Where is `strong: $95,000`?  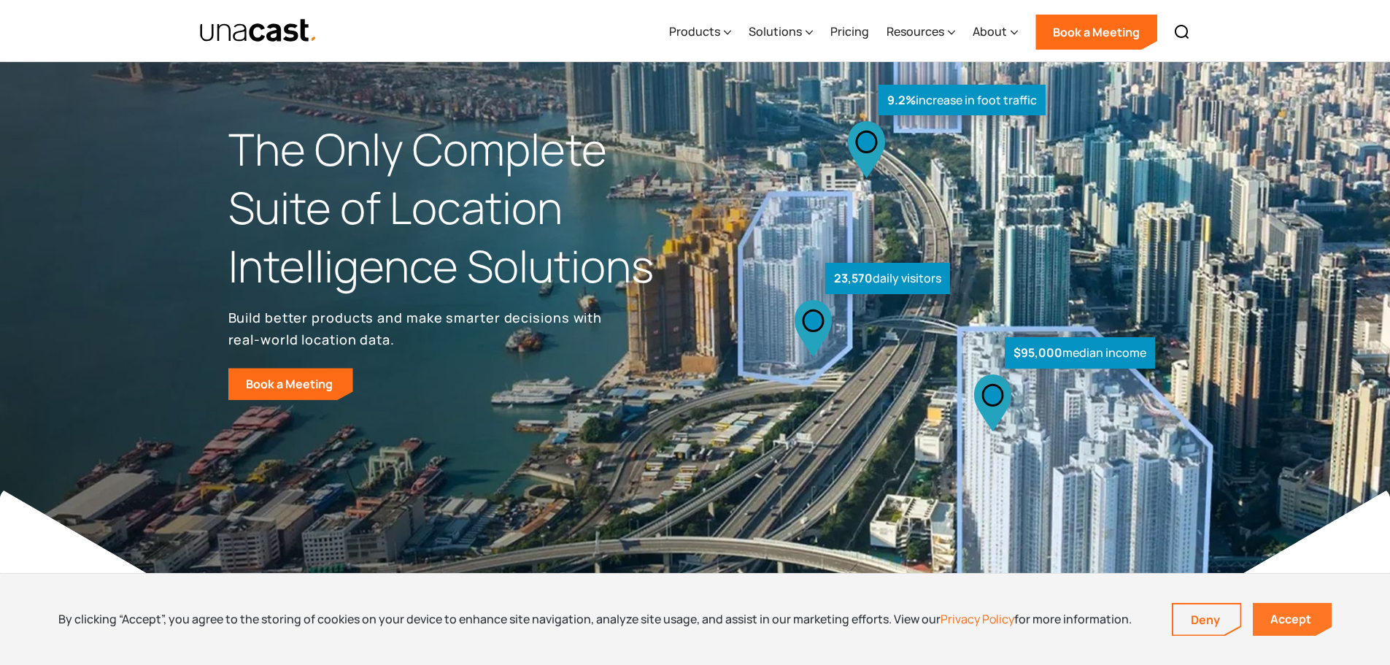
strong: $95,000 is located at coordinates (1038, 353).